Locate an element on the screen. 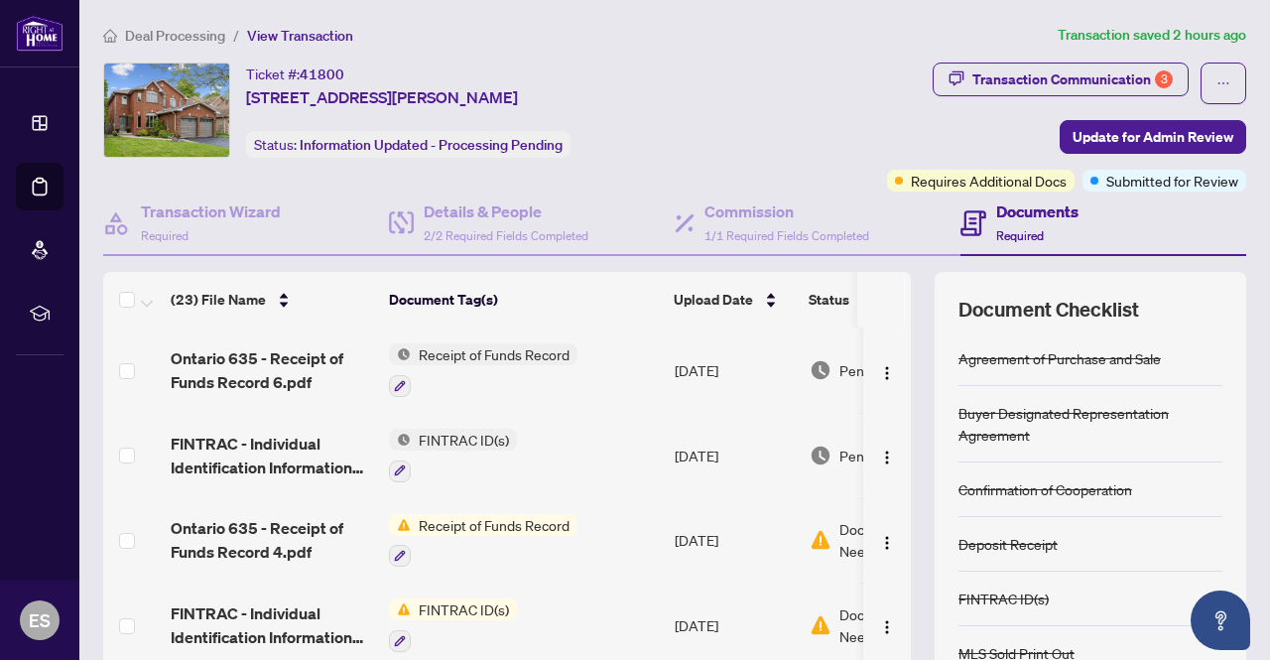 The width and height of the screenshot is (1270, 660). span: 1/1 Required Fields Completed is located at coordinates (787, 235).